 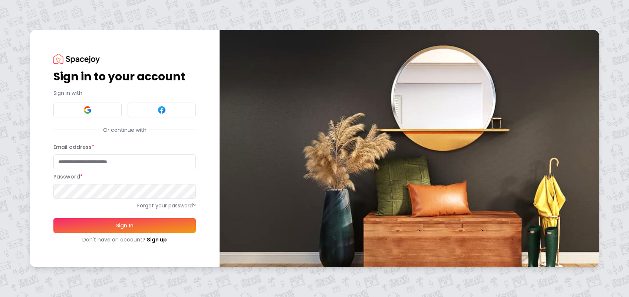 What do you see at coordinates (88, 110) in the screenshot?
I see `img: Google signin` at bounding box center [88, 110].